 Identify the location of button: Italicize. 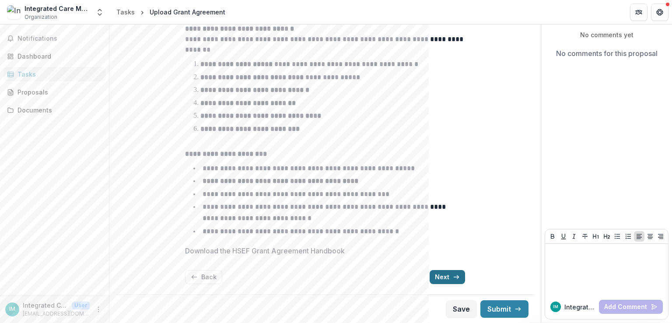
(574, 236).